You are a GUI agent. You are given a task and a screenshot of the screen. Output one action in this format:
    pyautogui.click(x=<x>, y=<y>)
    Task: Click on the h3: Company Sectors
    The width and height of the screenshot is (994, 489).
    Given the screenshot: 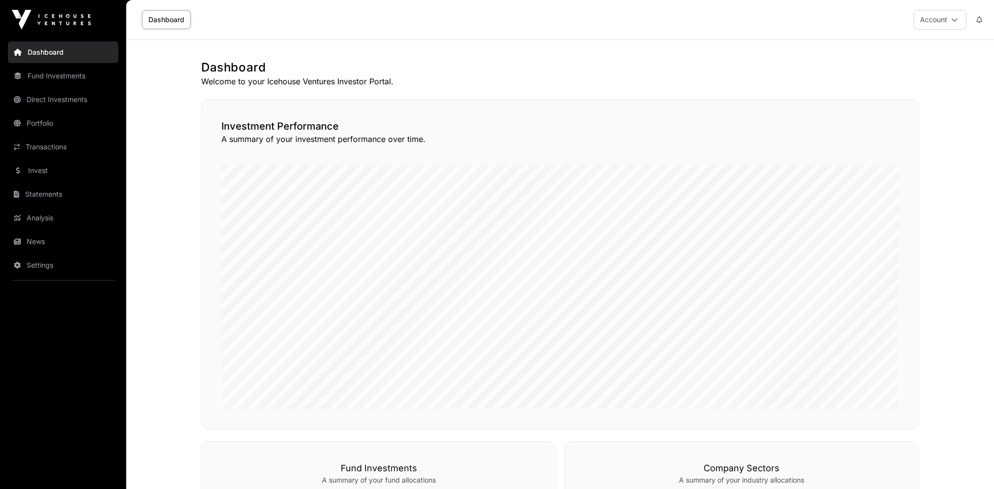 What is the action you would take?
    pyautogui.click(x=741, y=468)
    